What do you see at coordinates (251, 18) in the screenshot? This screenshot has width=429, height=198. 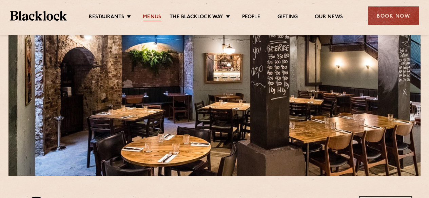 I see `a: People` at bounding box center [251, 18].